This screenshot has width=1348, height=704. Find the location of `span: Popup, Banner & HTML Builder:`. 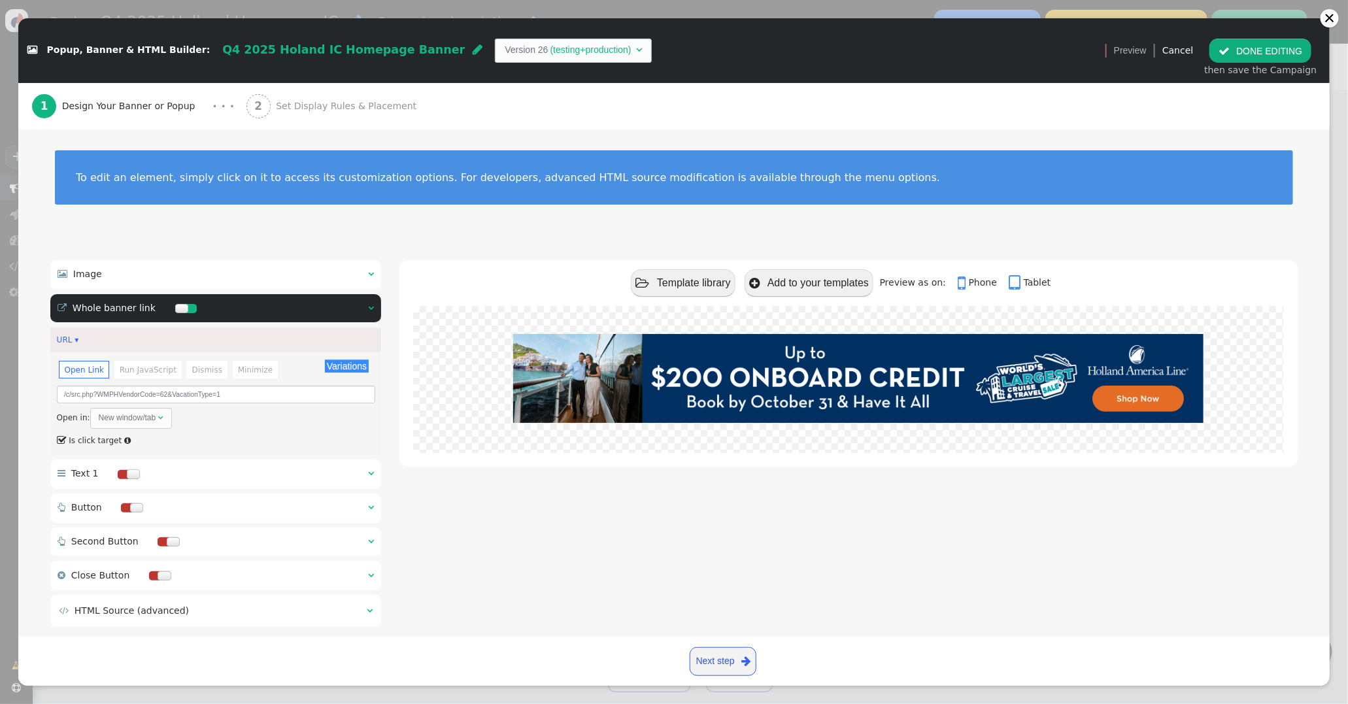

span: Popup, Banner & HTML Builder: is located at coordinates (129, 50).